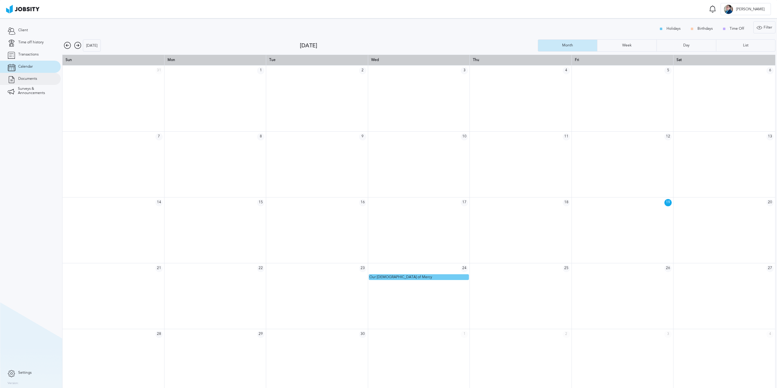 This screenshot has width=777, height=388. Describe the element at coordinates (668, 137) in the screenshot. I see `span: 12` at that location.